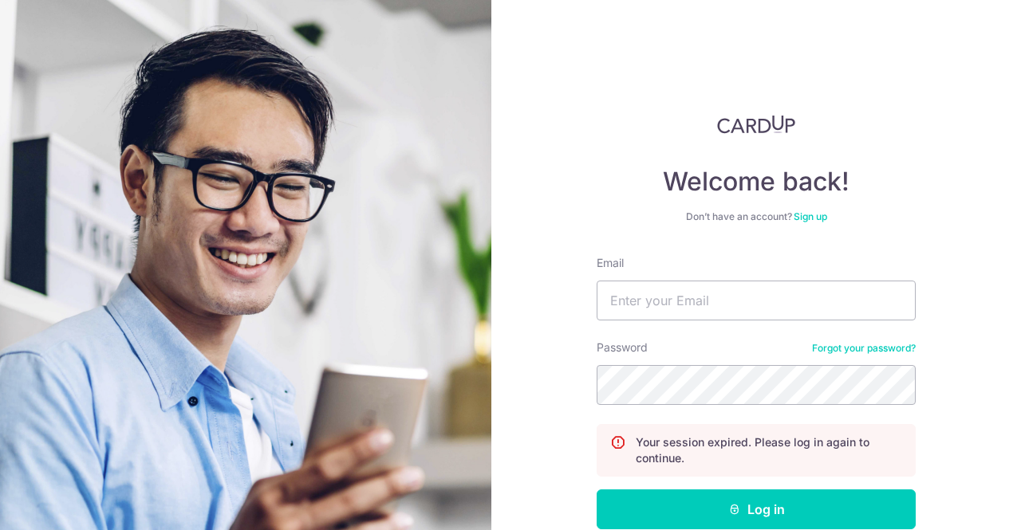  What do you see at coordinates (756, 124) in the screenshot?
I see `img: CardUp Logo` at bounding box center [756, 124].